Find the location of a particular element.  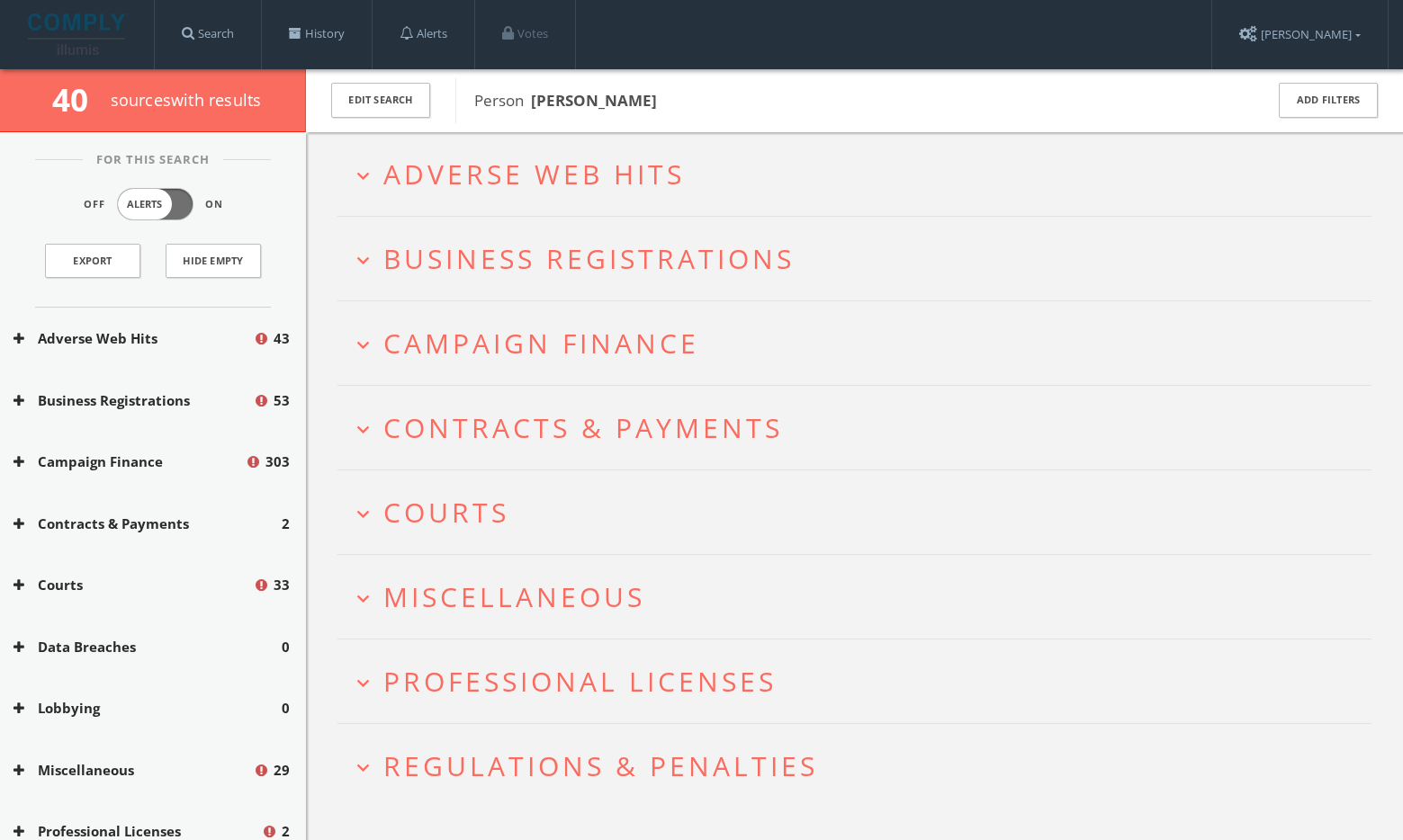

button: Data Breaches is located at coordinates (147, 647).